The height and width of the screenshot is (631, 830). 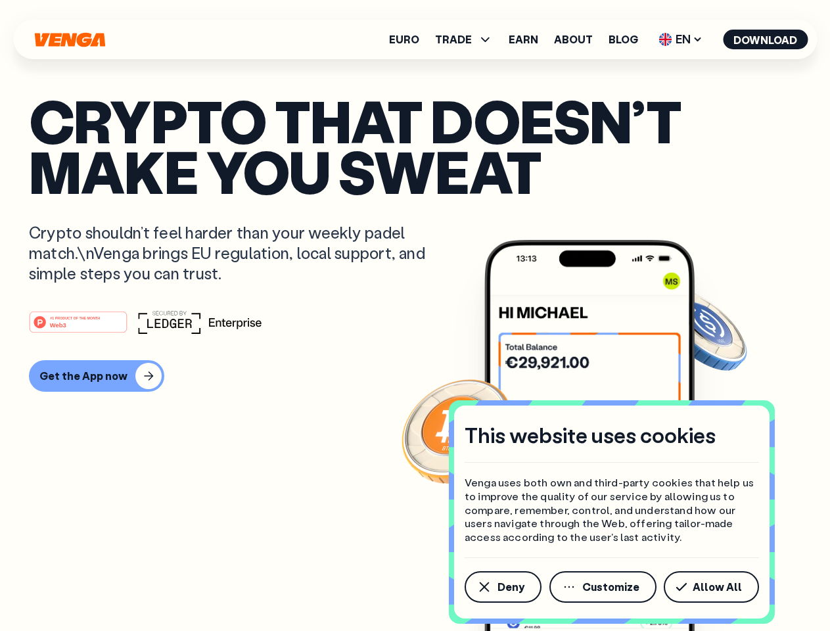 I want to click on a: Blog, so click(x=623, y=39).